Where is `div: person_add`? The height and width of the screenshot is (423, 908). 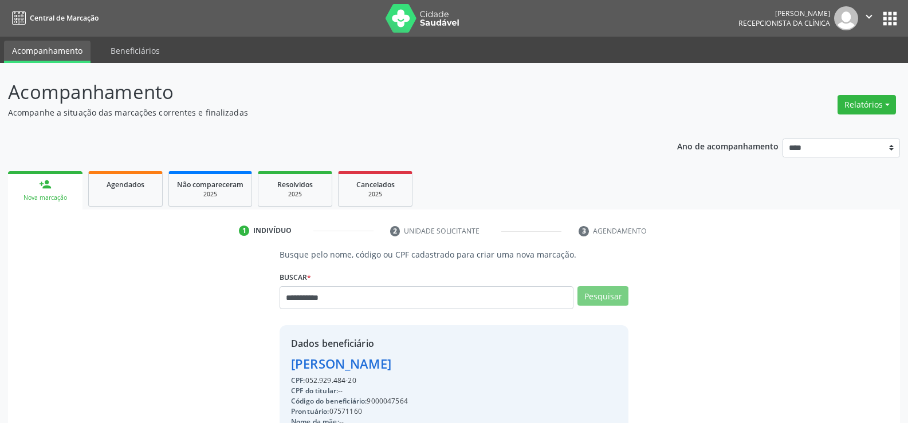
div: person_add is located at coordinates (45, 184).